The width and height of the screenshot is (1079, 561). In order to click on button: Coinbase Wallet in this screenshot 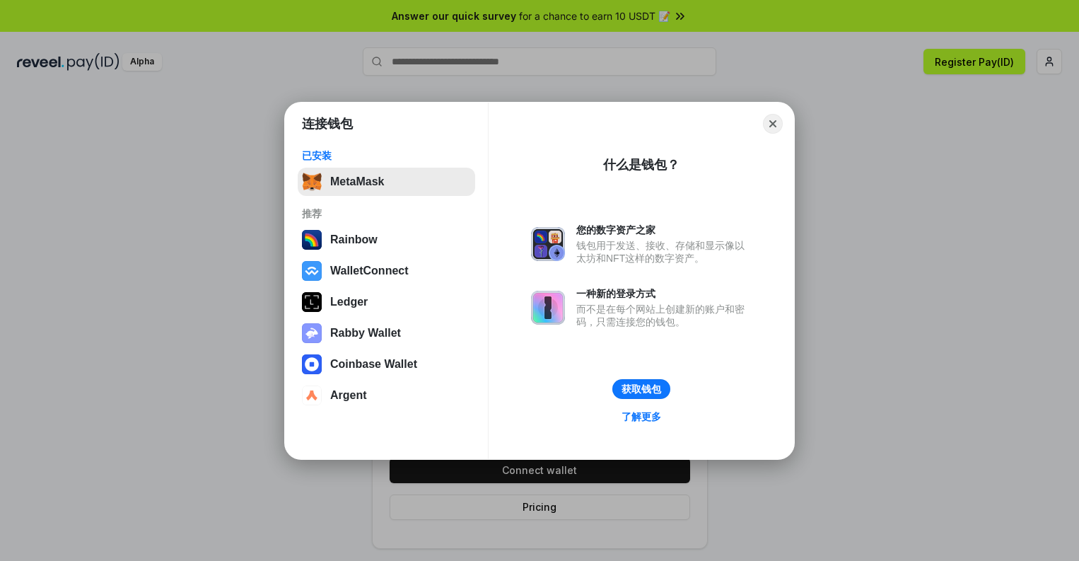, I will do `click(386, 364)`.